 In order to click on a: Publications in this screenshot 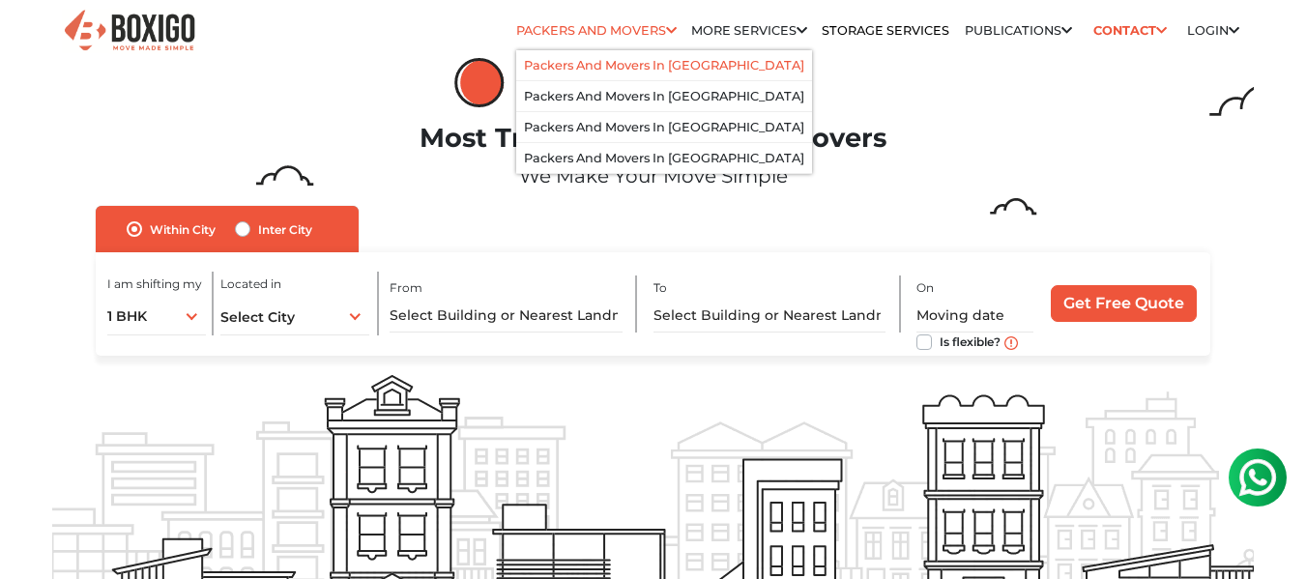, I will do `click(1018, 30)`.